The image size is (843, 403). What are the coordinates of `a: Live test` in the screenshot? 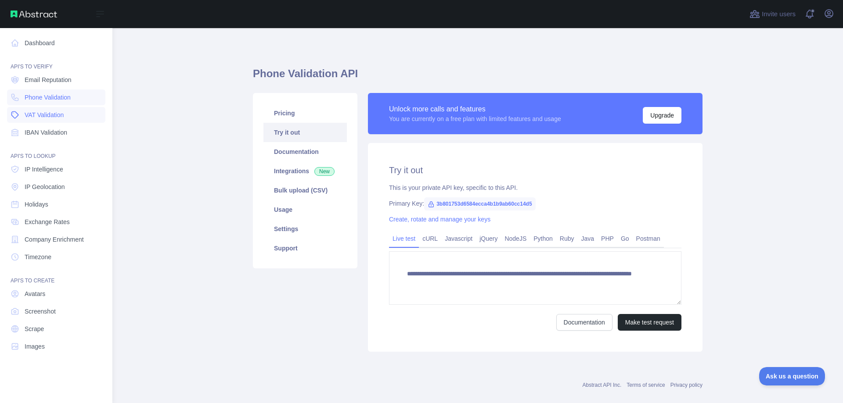 It's located at (404, 239).